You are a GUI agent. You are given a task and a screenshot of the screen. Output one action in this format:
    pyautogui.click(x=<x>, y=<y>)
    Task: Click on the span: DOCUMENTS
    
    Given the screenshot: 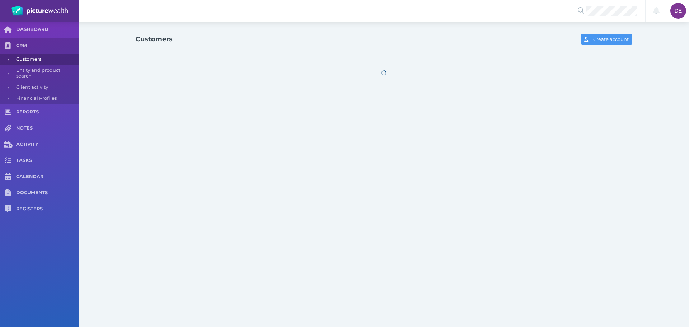 What is the action you would take?
    pyautogui.click(x=47, y=193)
    